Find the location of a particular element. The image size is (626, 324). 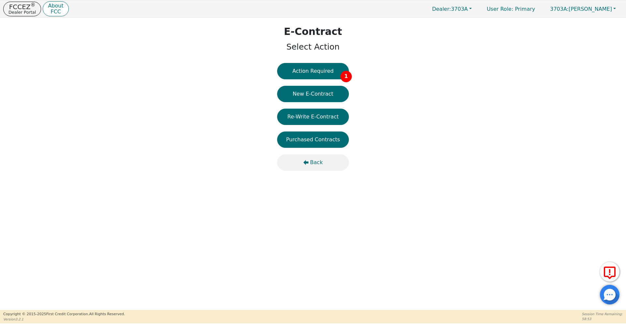

button: Re-Write E-Contract is located at coordinates (313, 117).